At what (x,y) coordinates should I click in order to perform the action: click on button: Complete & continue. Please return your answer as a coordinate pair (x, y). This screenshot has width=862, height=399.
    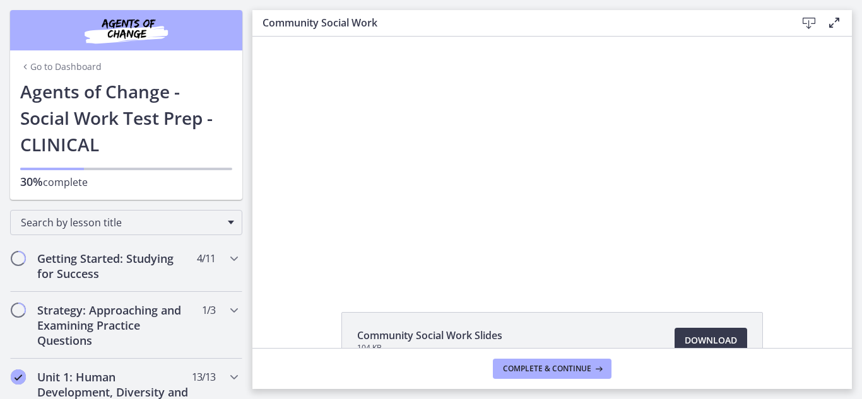
    Looking at the image, I should click on (552, 369).